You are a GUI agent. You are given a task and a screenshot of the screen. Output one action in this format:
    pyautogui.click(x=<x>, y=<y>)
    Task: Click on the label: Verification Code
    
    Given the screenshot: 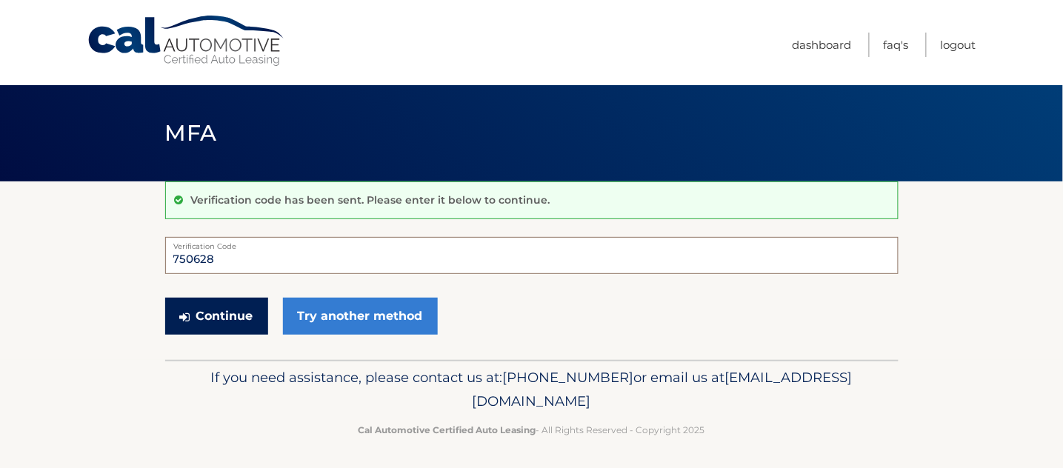 What is the action you would take?
    pyautogui.click(x=532, y=243)
    